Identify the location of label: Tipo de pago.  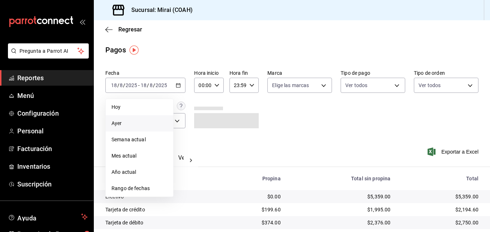
(373, 73).